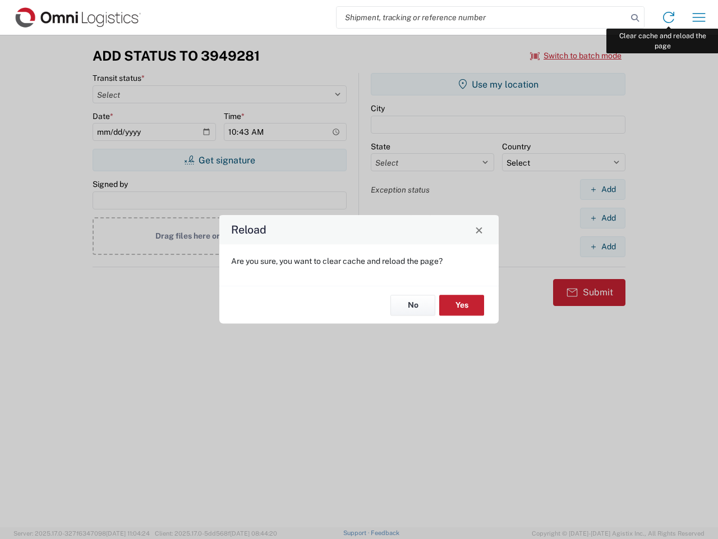 This screenshot has width=718, height=539. Describe the element at coordinates (479, 230) in the screenshot. I see `button: Close` at that location.